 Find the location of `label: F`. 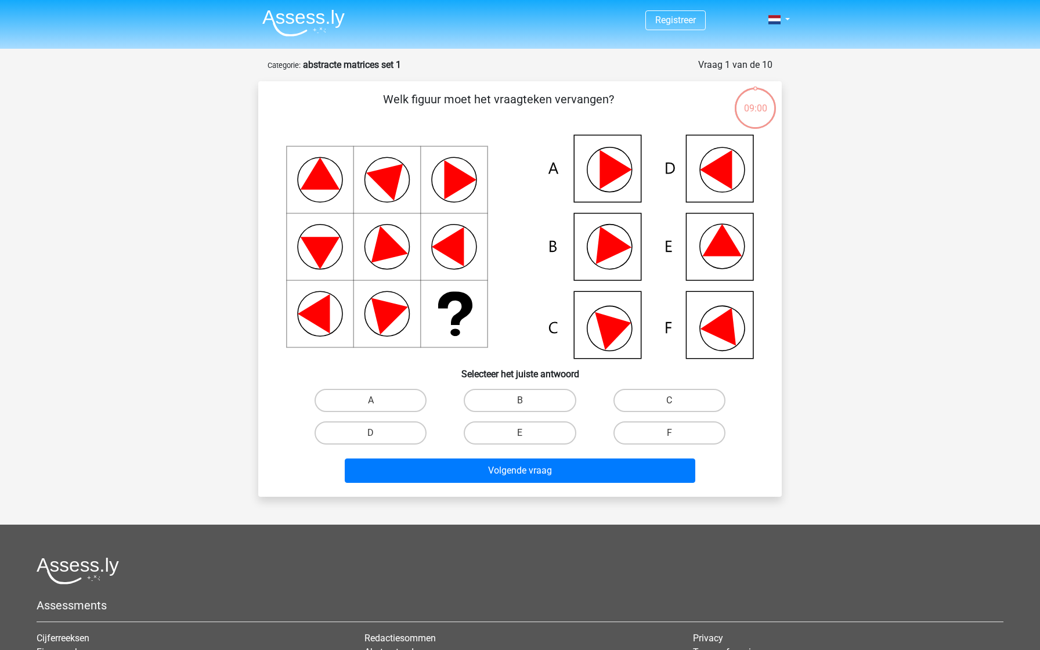

label: F is located at coordinates (669, 433).